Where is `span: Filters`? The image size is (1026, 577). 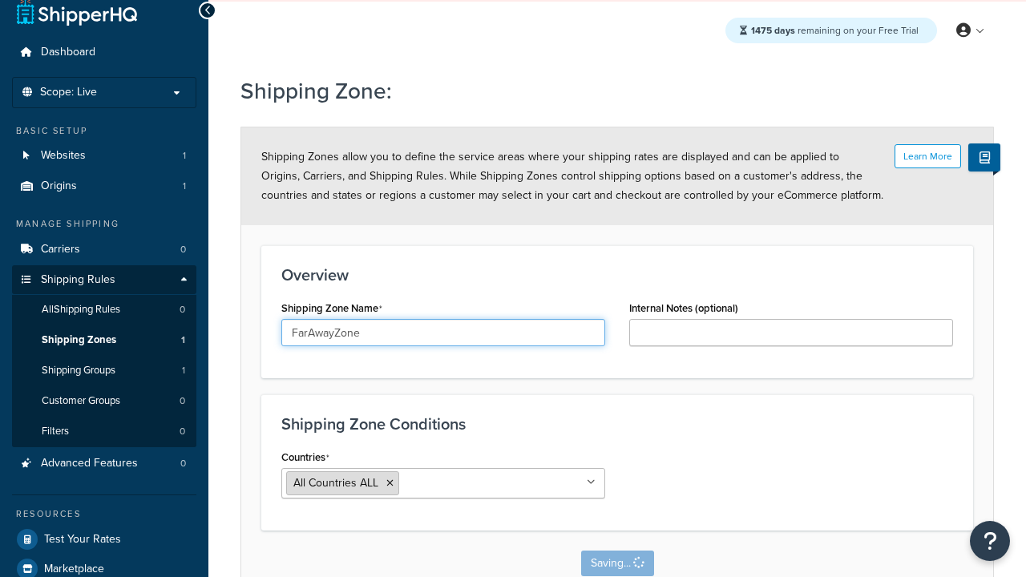
span: Filters is located at coordinates (55, 431).